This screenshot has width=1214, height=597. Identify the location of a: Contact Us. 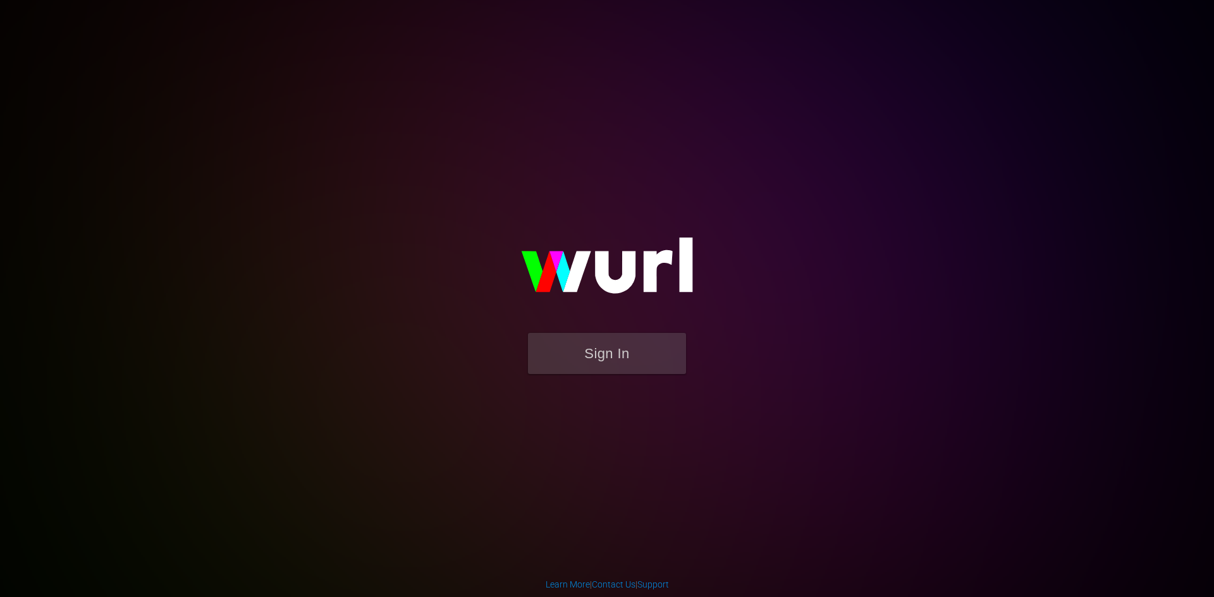
(613, 585).